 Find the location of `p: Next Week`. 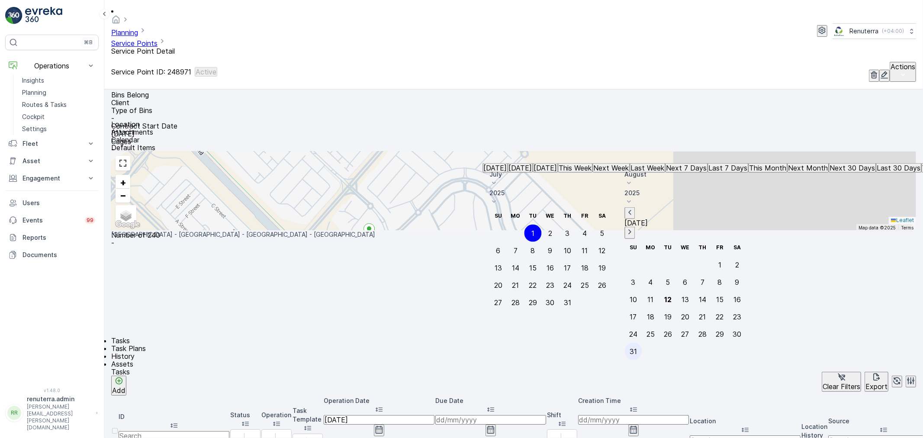

p: Next Week is located at coordinates (612, 168).